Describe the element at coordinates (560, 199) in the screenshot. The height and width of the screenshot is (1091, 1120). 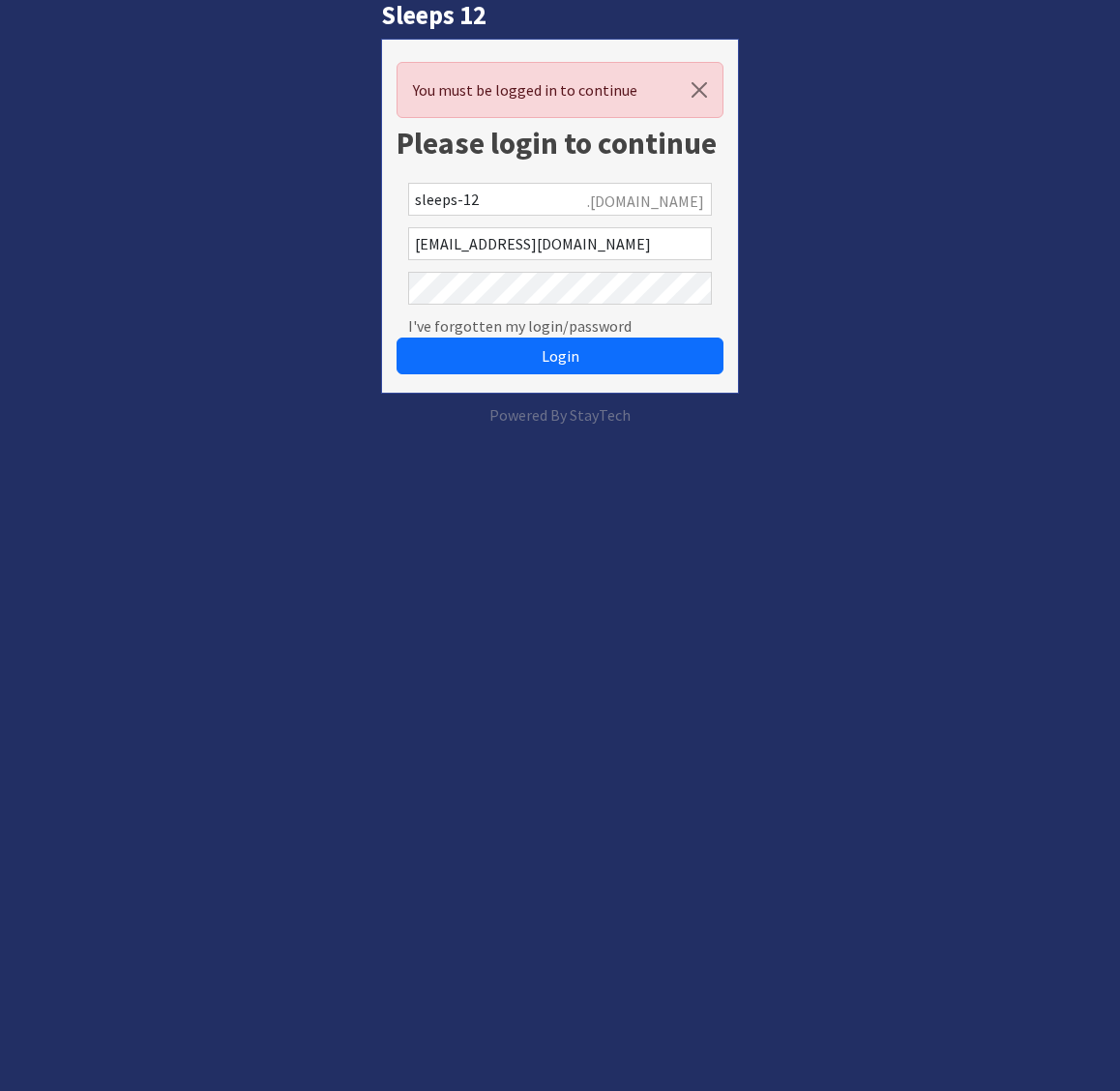
I see `input: Account Reference` at that location.